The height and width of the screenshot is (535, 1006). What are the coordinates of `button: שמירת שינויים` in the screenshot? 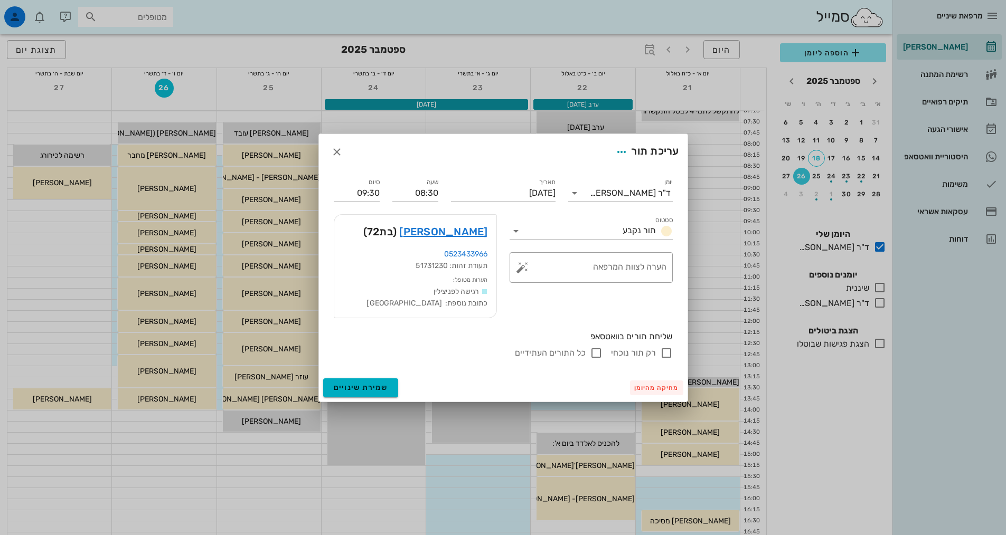 It's located at (361, 388).